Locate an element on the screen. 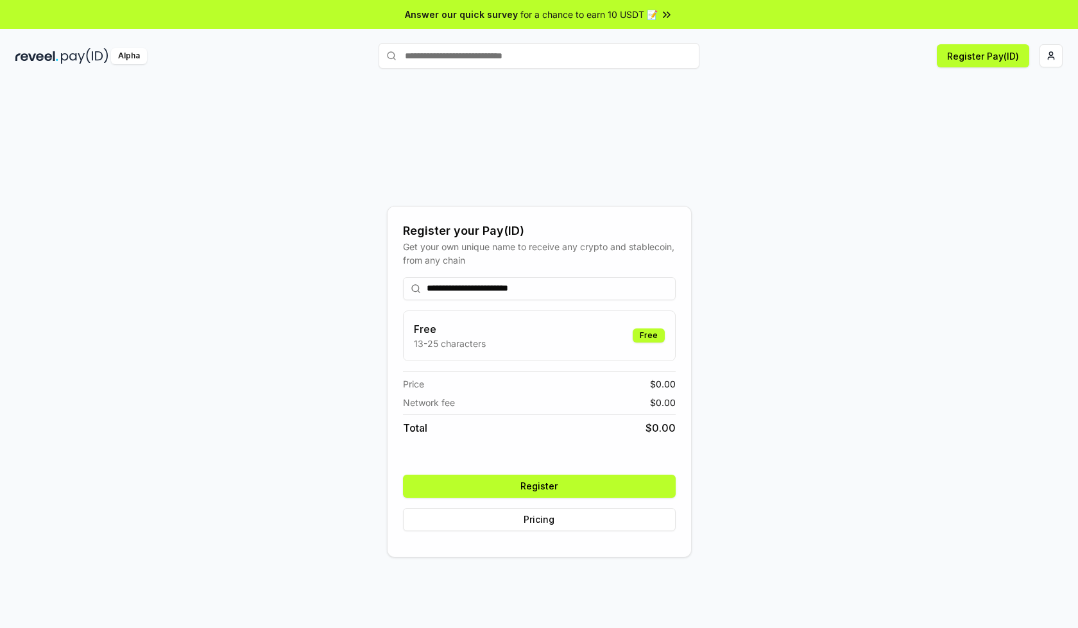 The width and height of the screenshot is (1078, 628). span: Network fee is located at coordinates (429, 402).